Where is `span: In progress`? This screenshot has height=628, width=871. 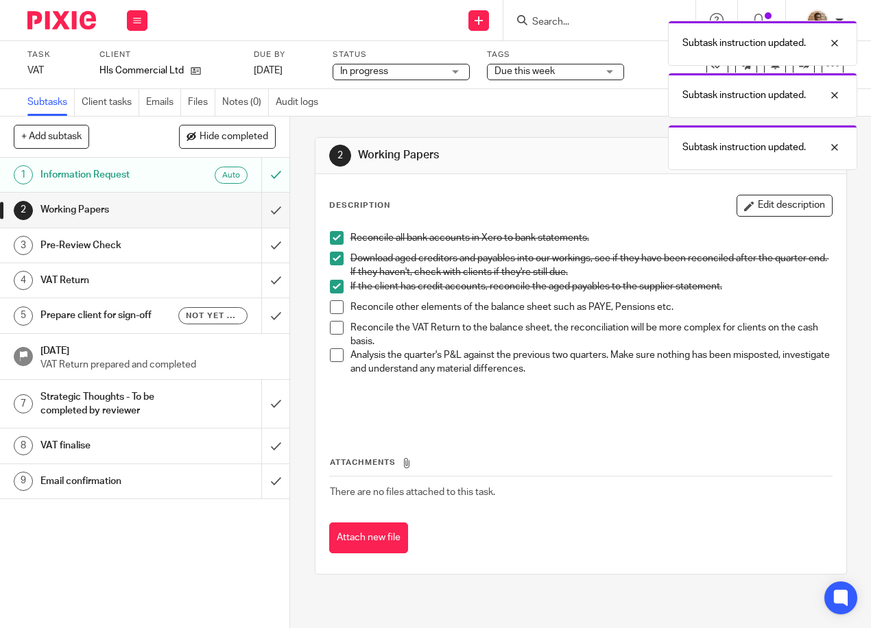 span: In progress is located at coordinates (364, 71).